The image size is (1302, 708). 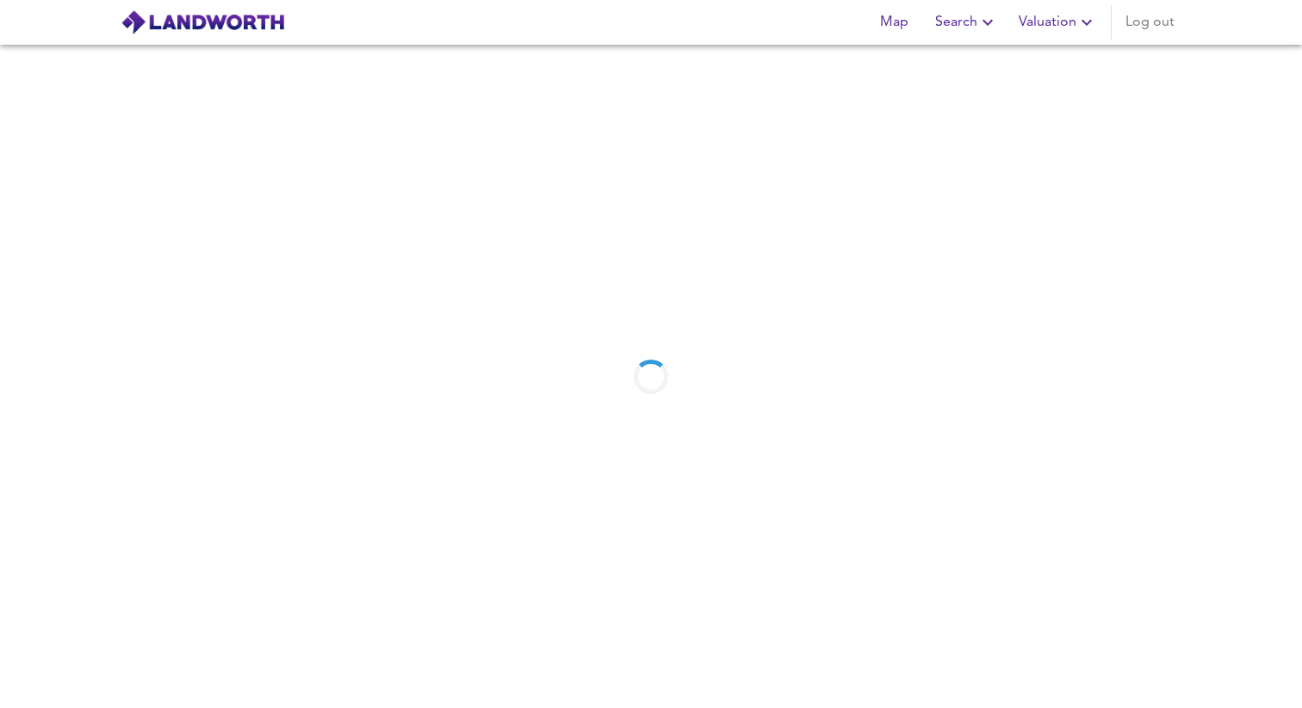 What do you see at coordinates (1149, 22) in the screenshot?
I see `span: Log out` at bounding box center [1149, 22].